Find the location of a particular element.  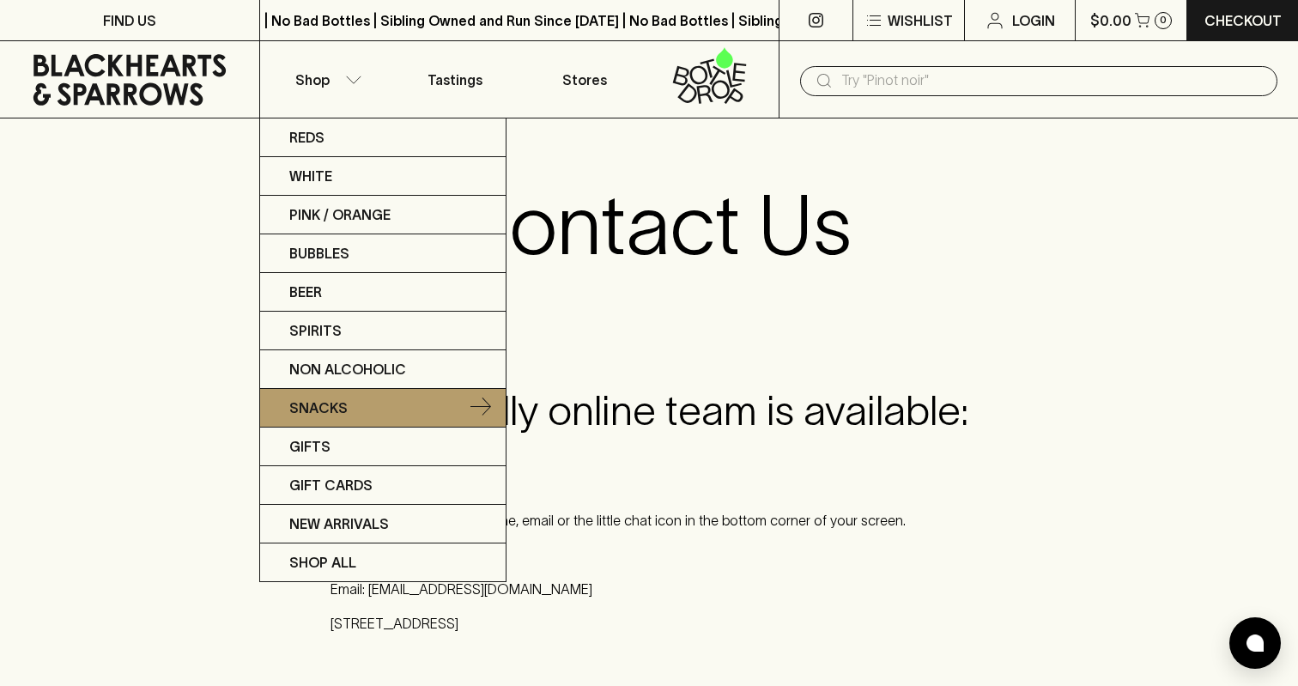

a: Gift Cards is located at coordinates (383, 485).